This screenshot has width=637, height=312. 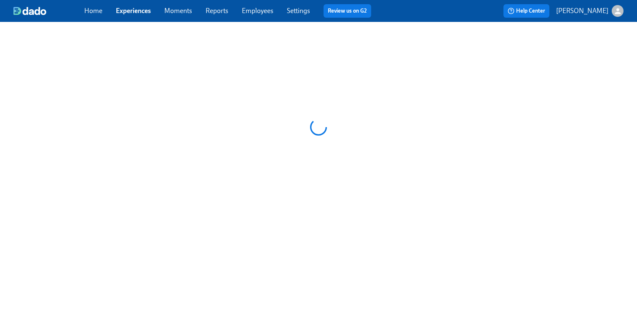 I want to click on a: Home, so click(x=93, y=11).